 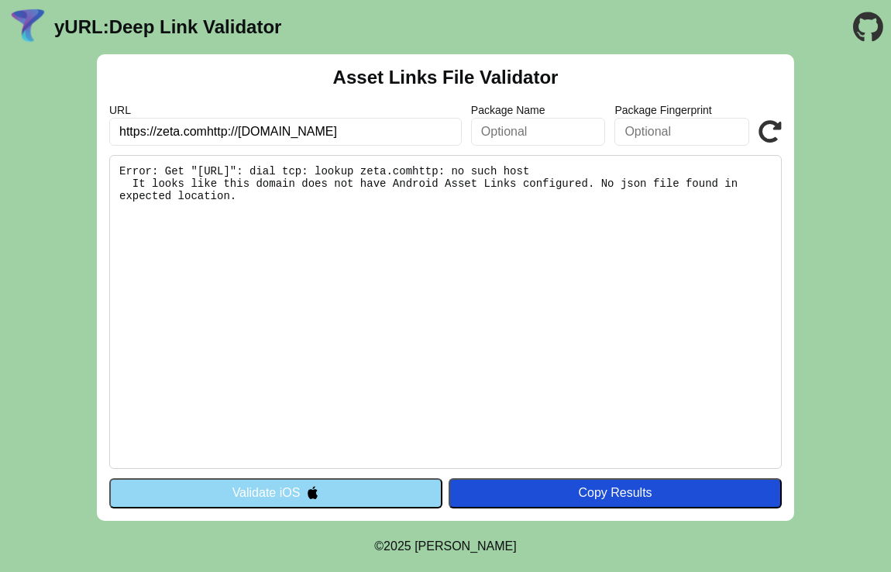 I want to click on label: Package Name, so click(x=538, y=110).